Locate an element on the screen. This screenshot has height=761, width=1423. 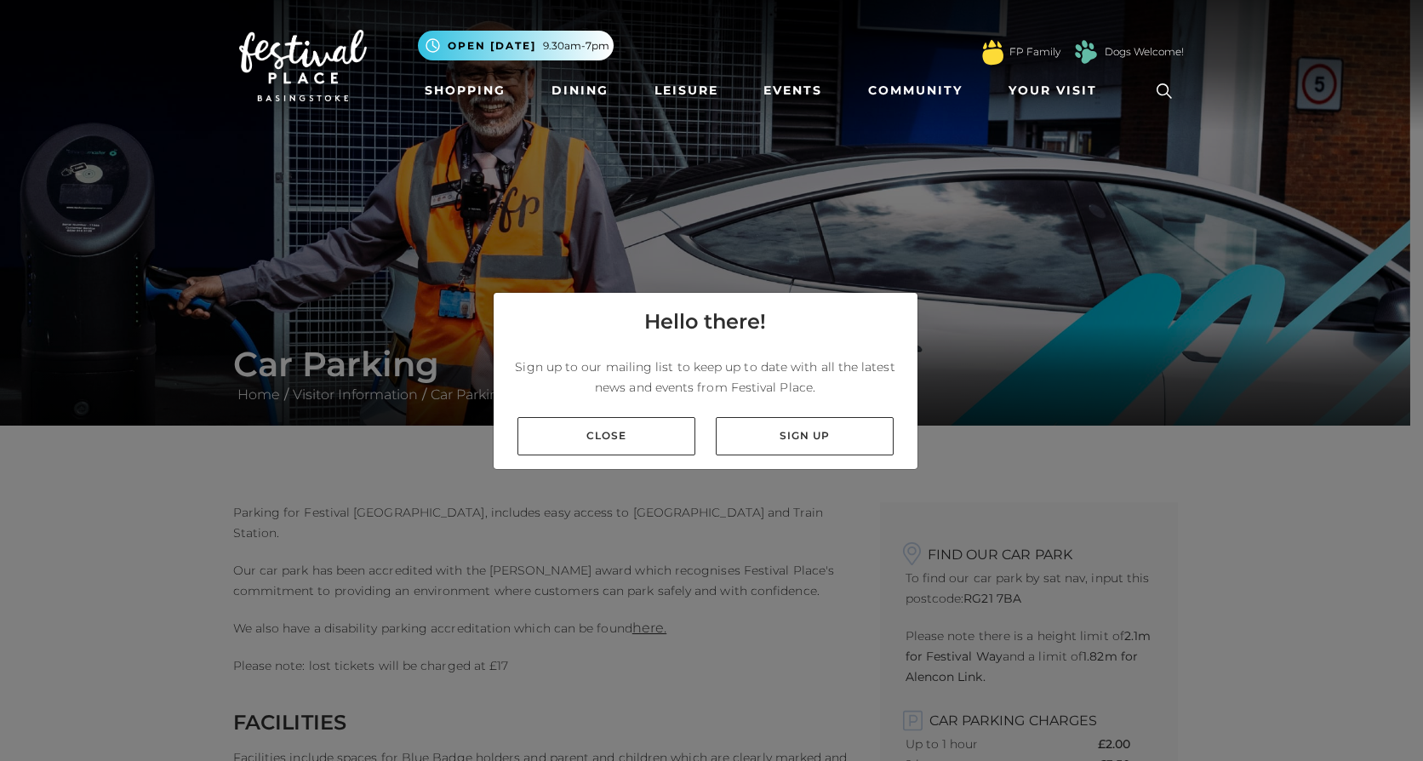
a: Shopping is located at coordinates (465, 90).